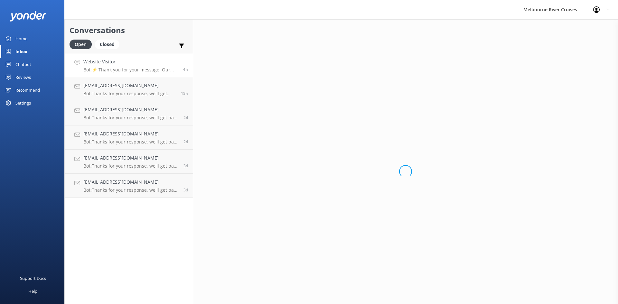  I want to click on span: Sep 15 2025 12:47am (UTC +10:00) Australia/Sydney, so click(184, 93).